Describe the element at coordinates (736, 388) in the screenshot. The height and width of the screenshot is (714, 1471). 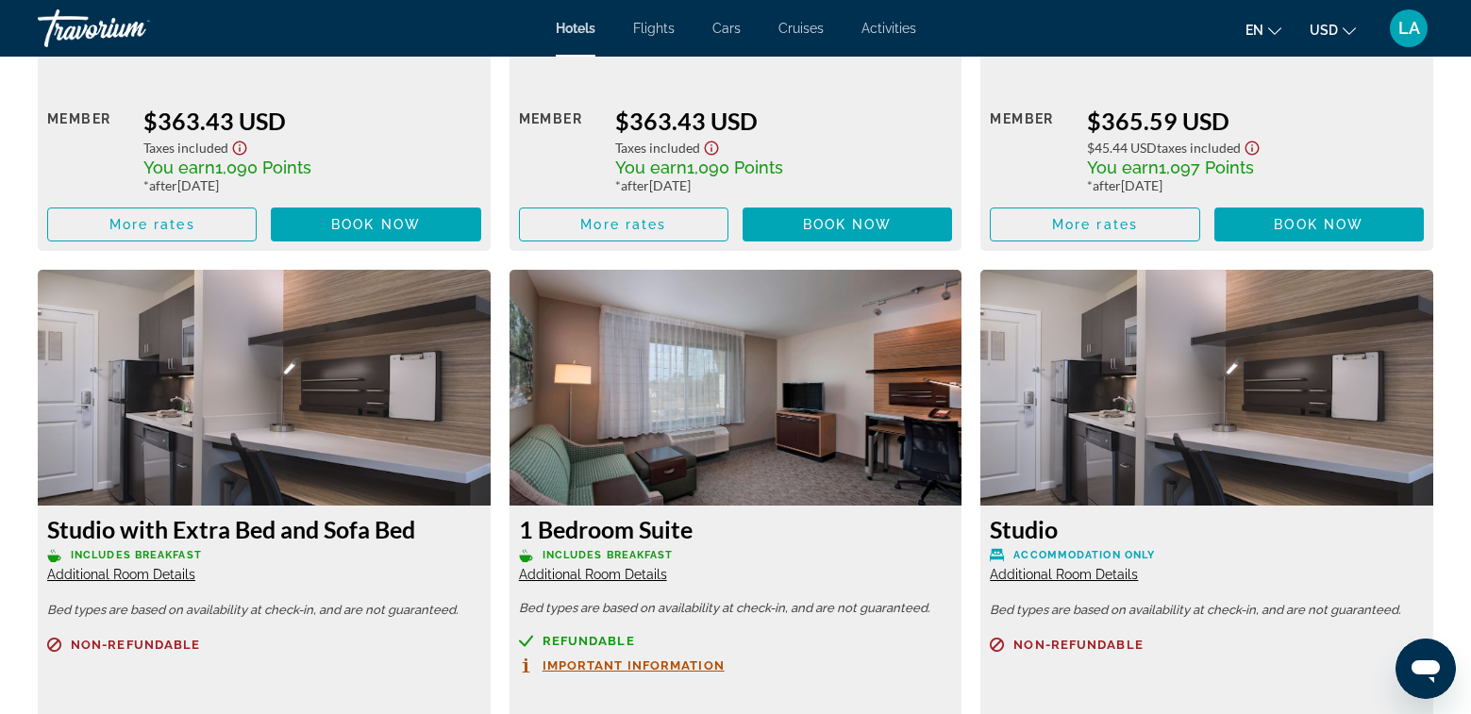
I see `img: 1 Bedroom Suite` at that location.